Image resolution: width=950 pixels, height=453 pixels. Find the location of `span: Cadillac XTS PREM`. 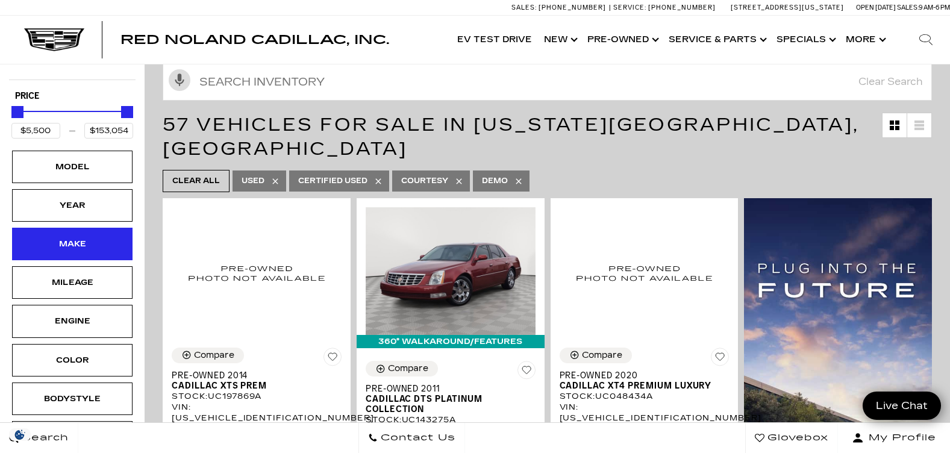

span: Cadillac XTS PREM is located at coordinates (252, 386).